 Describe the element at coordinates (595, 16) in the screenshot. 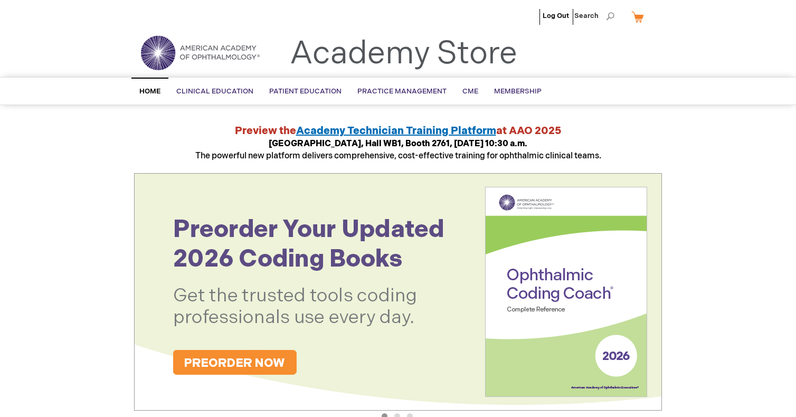

I see `span: Search` at that location.